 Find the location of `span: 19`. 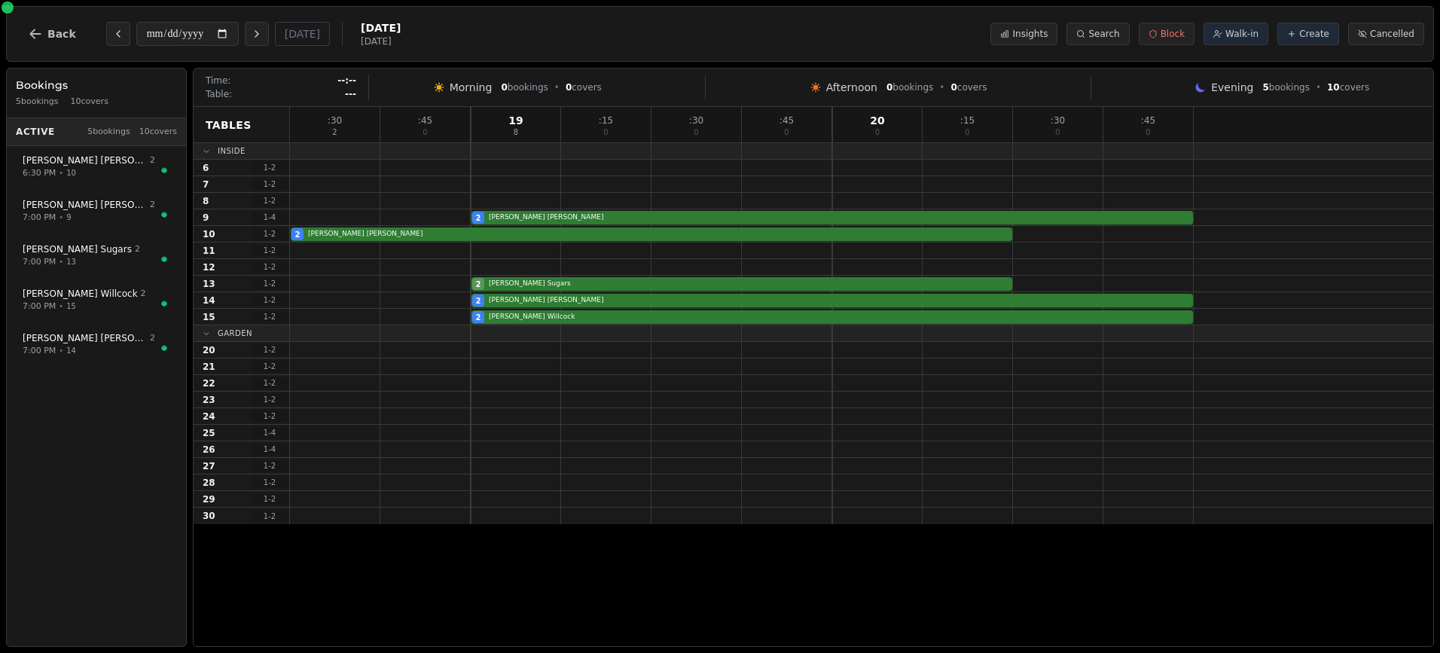

span: 19 is located at coordinates (515, 120).